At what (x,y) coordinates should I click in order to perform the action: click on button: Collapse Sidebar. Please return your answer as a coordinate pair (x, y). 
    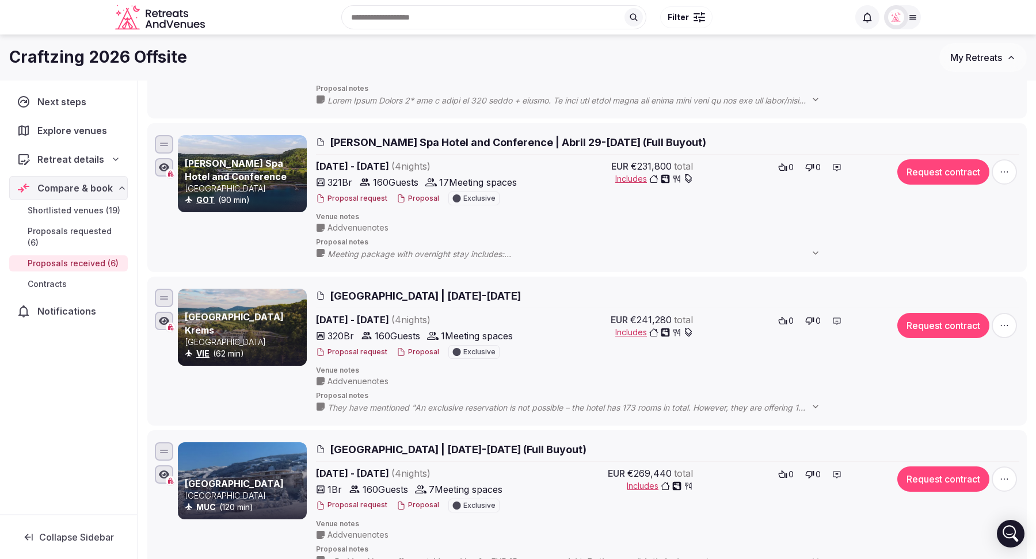
    Looking at the image, I should click on (68, 538).